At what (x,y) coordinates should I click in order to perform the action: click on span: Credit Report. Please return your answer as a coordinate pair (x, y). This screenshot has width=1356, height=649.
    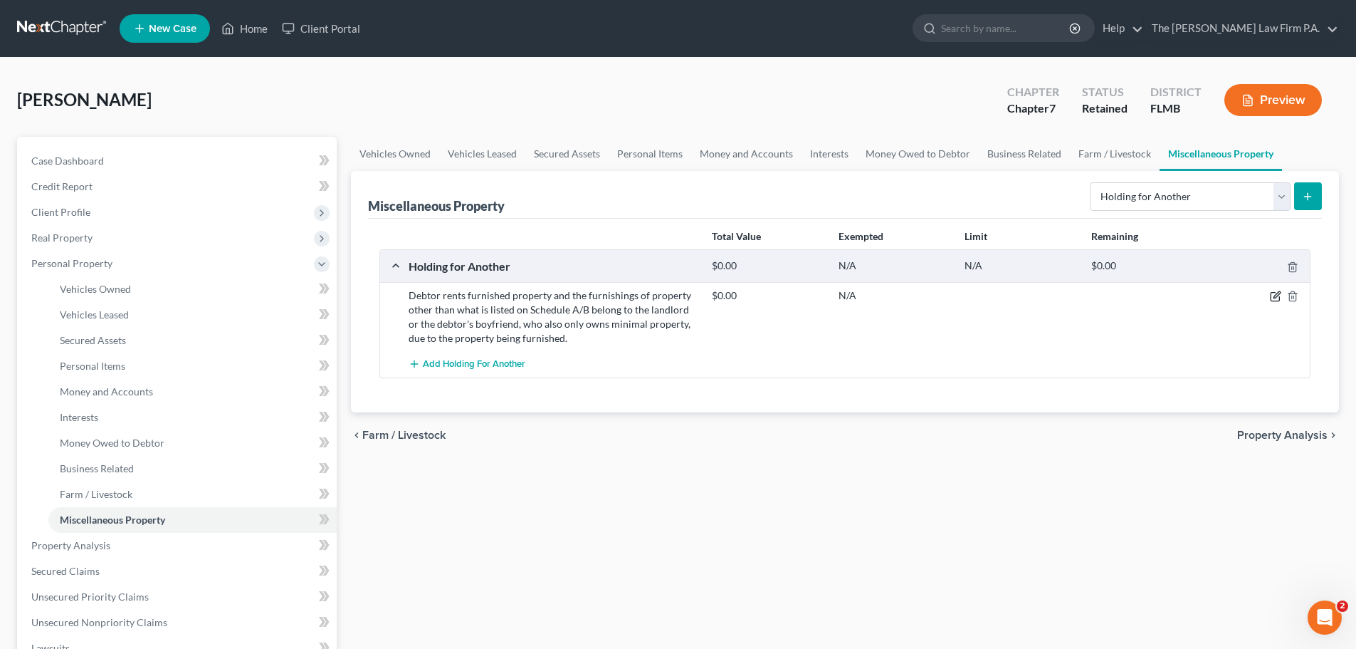
    Looking at the image, I should click on (62, 186).